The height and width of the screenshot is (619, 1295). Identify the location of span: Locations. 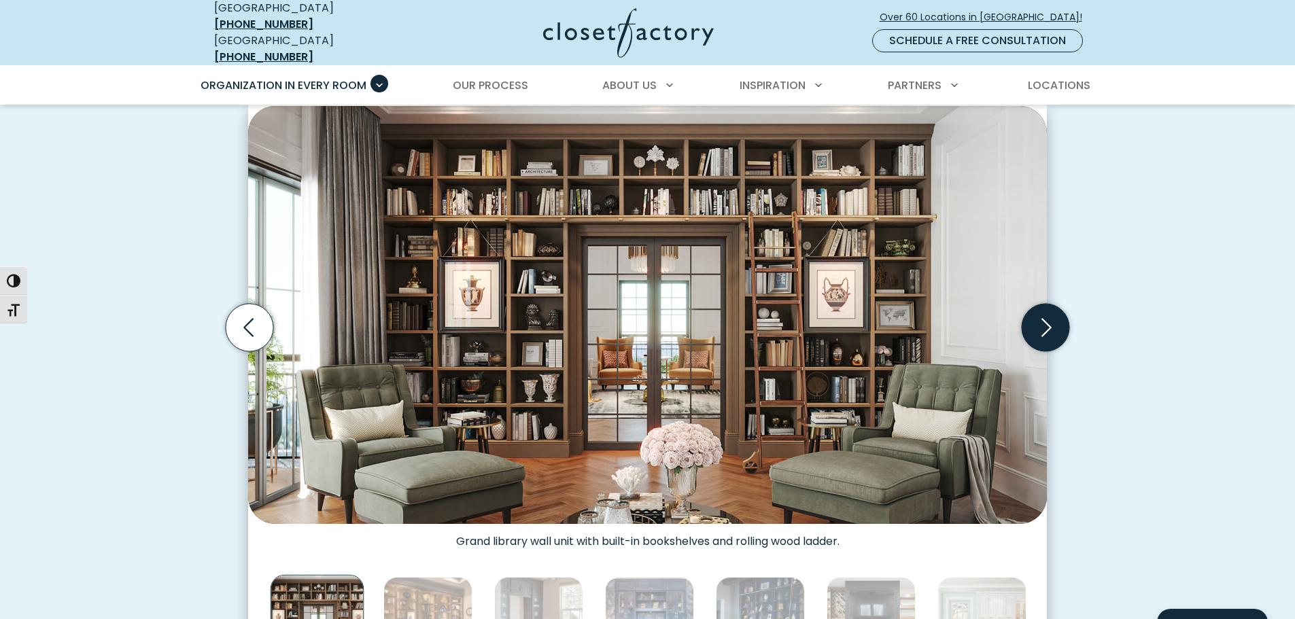
(1059, 85).